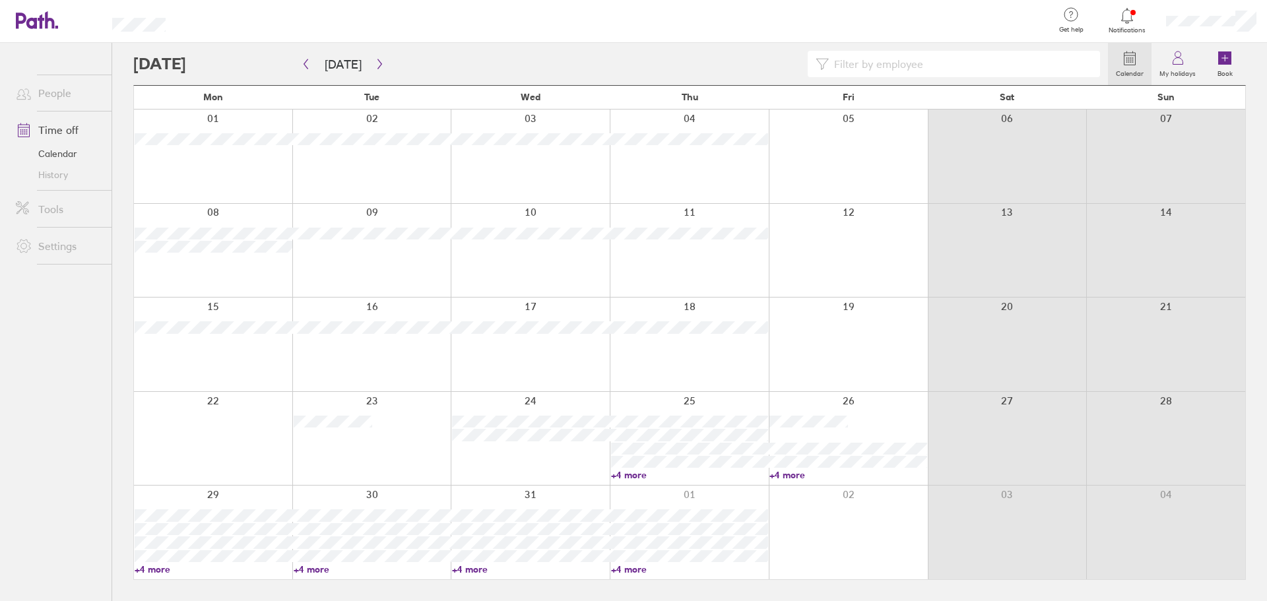 The height and width of the screenshot is (601, 1267). I want to click on label: Calendar, so click(1130, 72).